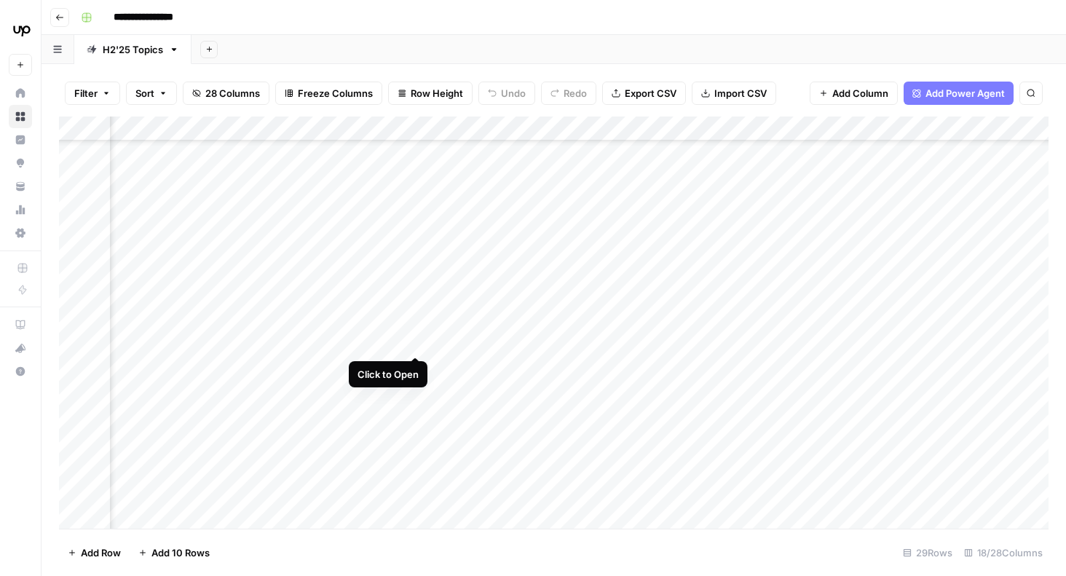 The image size is (1066, 576). What do you see at coordinates (100, 553) in the screenshot?
I see `span: Add Row` at bounding box center [100, 553].